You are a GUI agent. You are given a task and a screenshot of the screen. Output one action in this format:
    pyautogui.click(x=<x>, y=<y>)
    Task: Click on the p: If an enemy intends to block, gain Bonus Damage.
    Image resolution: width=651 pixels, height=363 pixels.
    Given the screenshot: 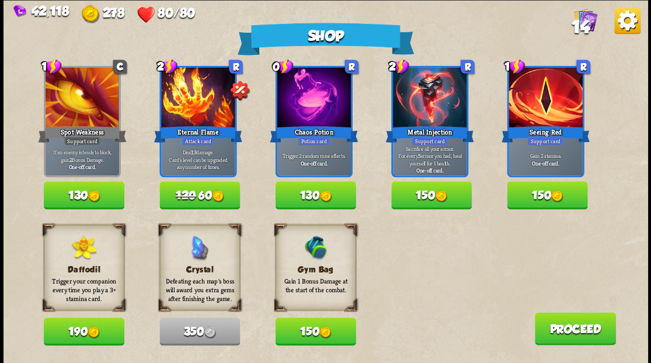 What is the action you would take?
    pyautogui.click(x=82, y=155)
    